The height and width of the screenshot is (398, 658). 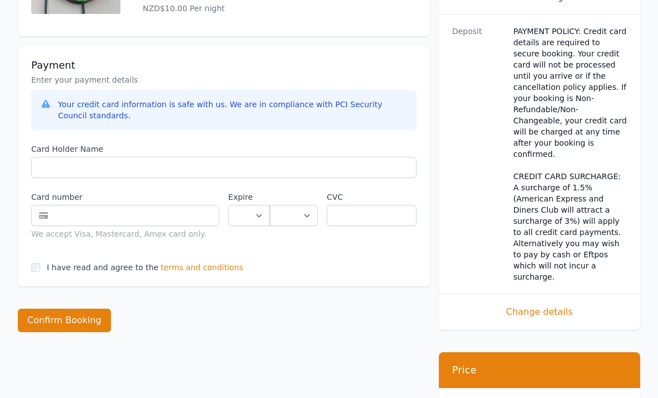 What do you see at coordinates (244, 8) in the screenshot?
I see `p: NZD$10.00 Per night` at bounding box center [244, 8].